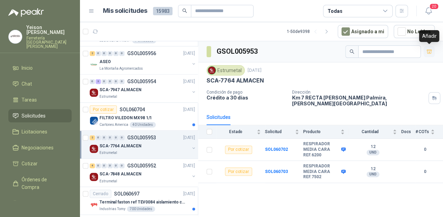 This screenshot has width=443, height=217. Describe the element at coordinates (141, 82) in the screenshot. I see `p: GSOL005954` at that location.